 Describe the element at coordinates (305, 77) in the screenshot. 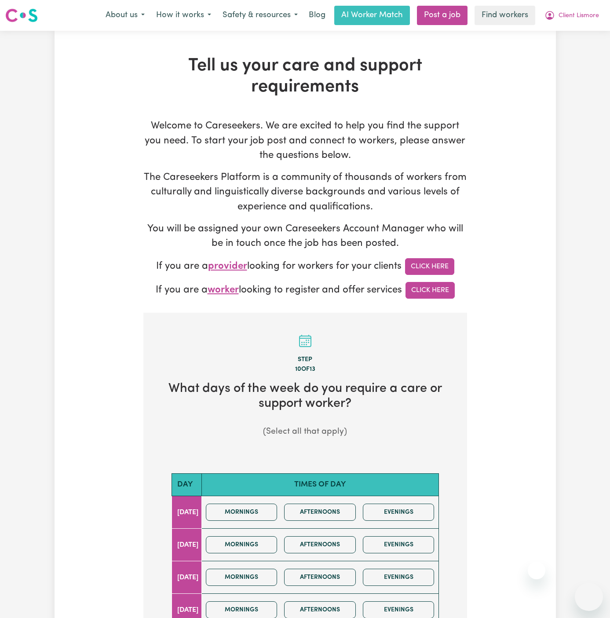

I see `h1: Tell us your care and support requirements` at that location.